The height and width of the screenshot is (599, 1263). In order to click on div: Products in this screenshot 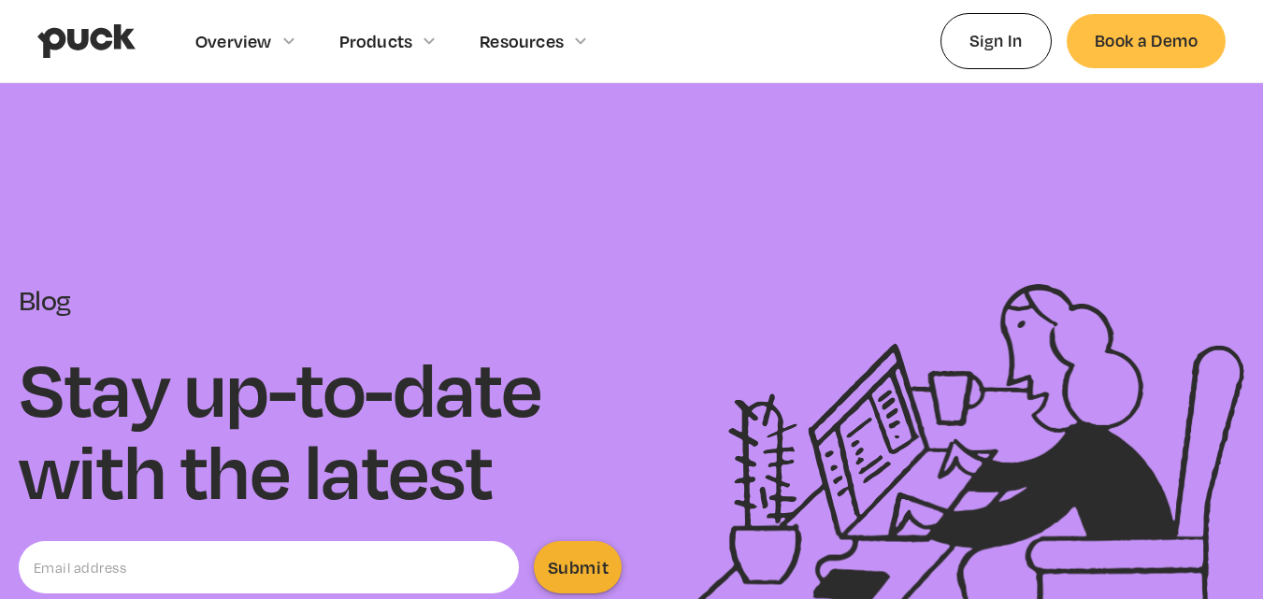, I will do `click(376, 41)`.